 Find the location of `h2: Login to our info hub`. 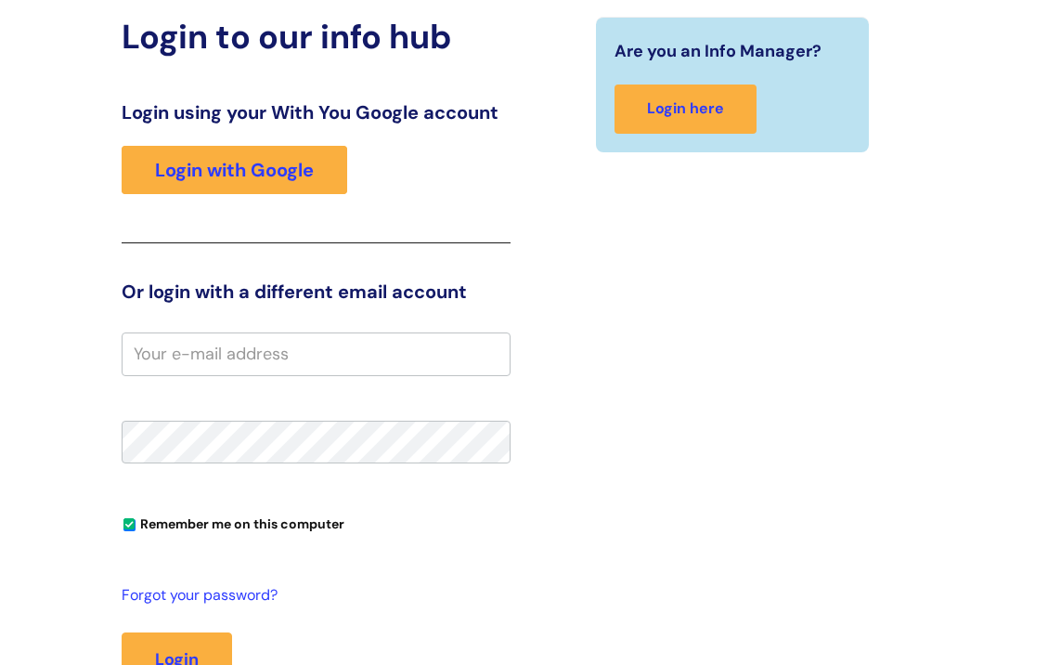

h2: Login to our info hub is located at coordinates (316, 36).